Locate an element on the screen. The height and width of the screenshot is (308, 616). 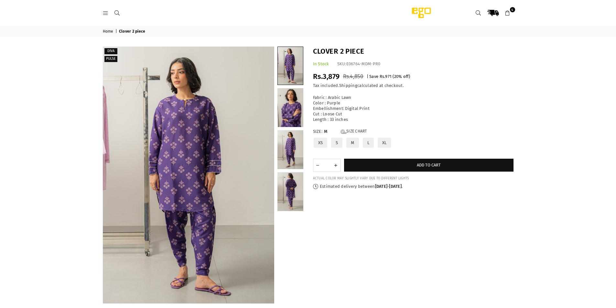
label: L is located at coordinates (368, 143).